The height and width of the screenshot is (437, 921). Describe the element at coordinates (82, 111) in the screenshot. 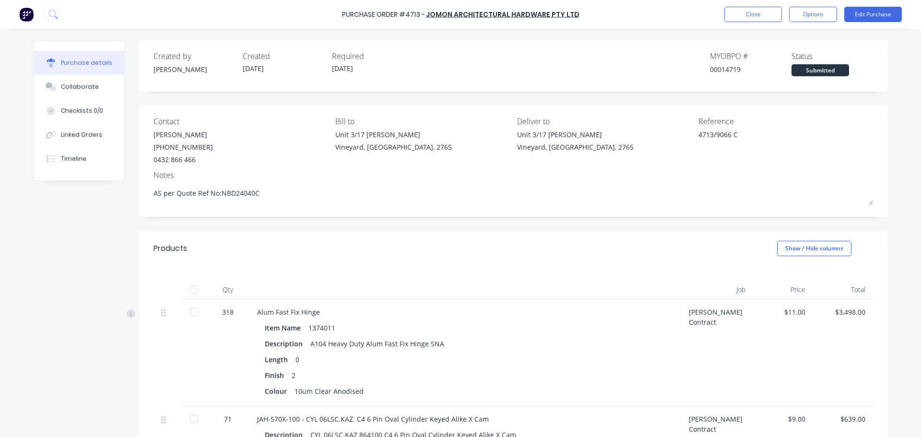

I see `div: Checklists 0/0` at that location.